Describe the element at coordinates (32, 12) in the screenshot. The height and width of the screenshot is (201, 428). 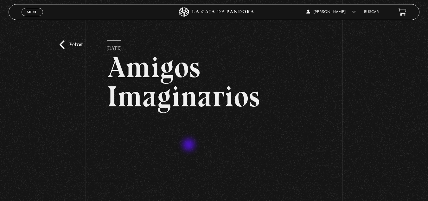
I see `span: Menu` at that location.